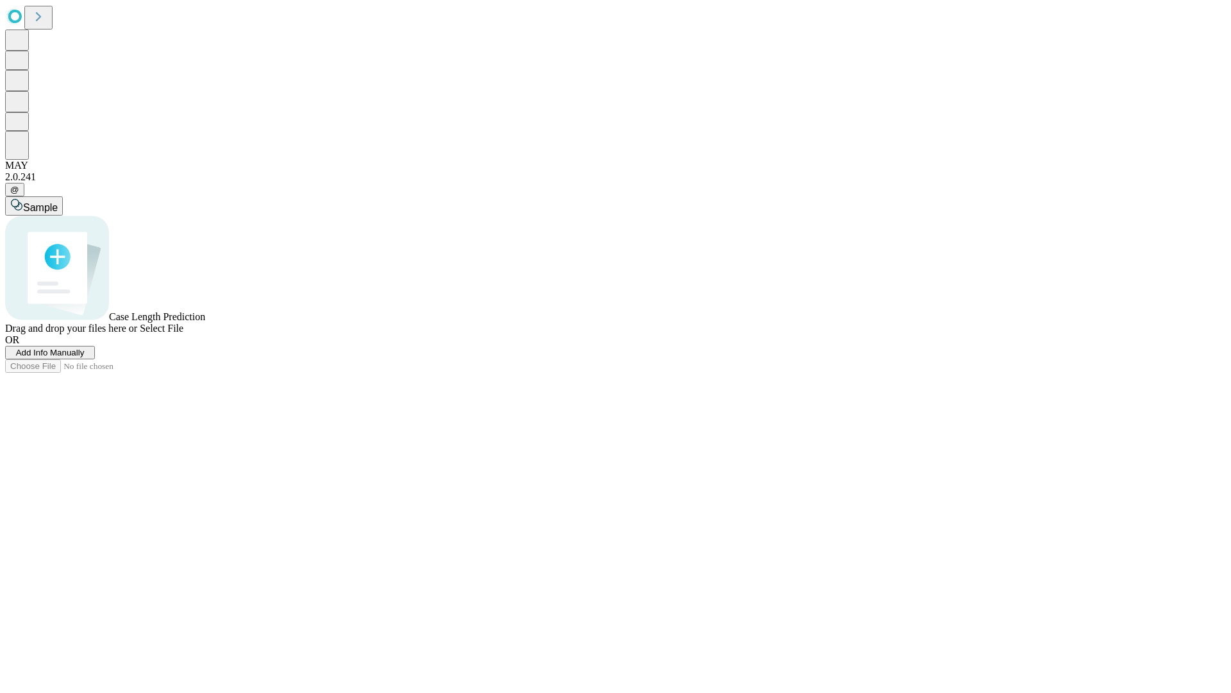  I want to click on span: Drag and drop your files here or, so click(71, 328).